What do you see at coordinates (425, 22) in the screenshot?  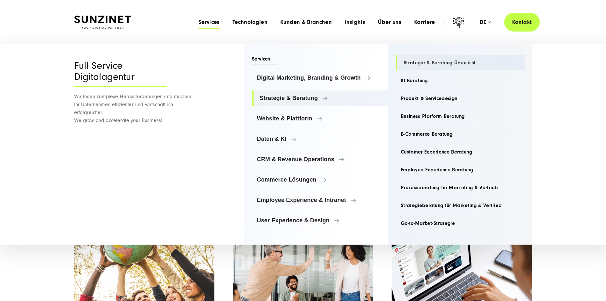 I see `a: Karriere` at bounding box center [425, 22].